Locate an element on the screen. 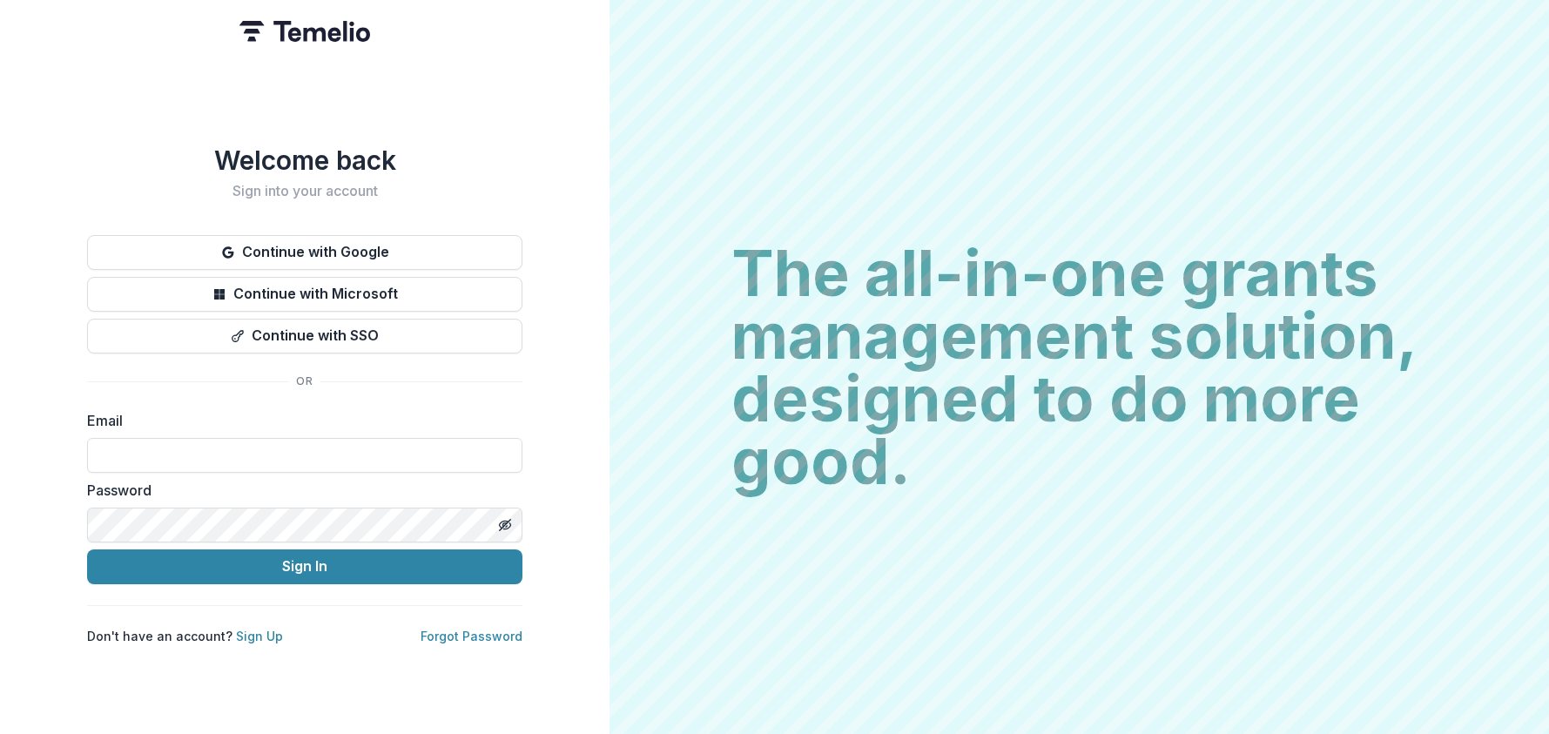 This screenshot has width=1549, height=734. img: Temelio is located at coordinates (305, 31).